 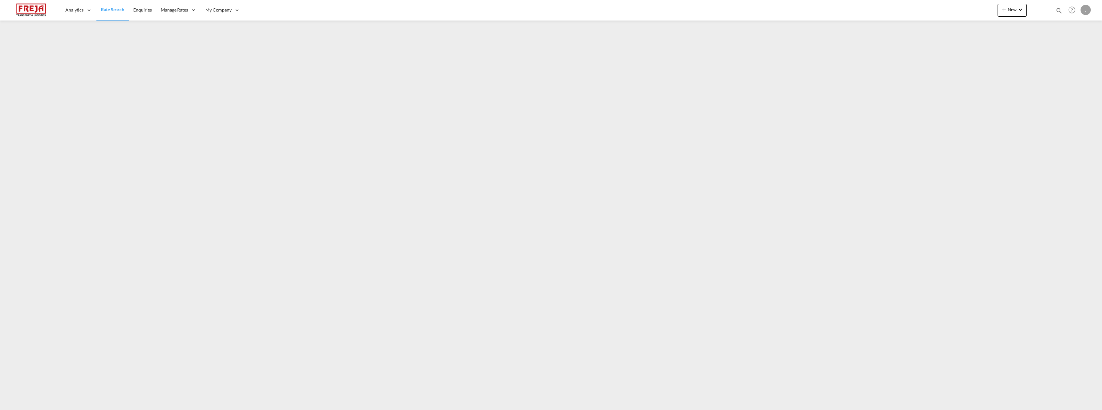 What do you see at coordinates (1059, 12) in the screenshot?
I see `div: icon-magnify` at bounding box center [1059, 12].